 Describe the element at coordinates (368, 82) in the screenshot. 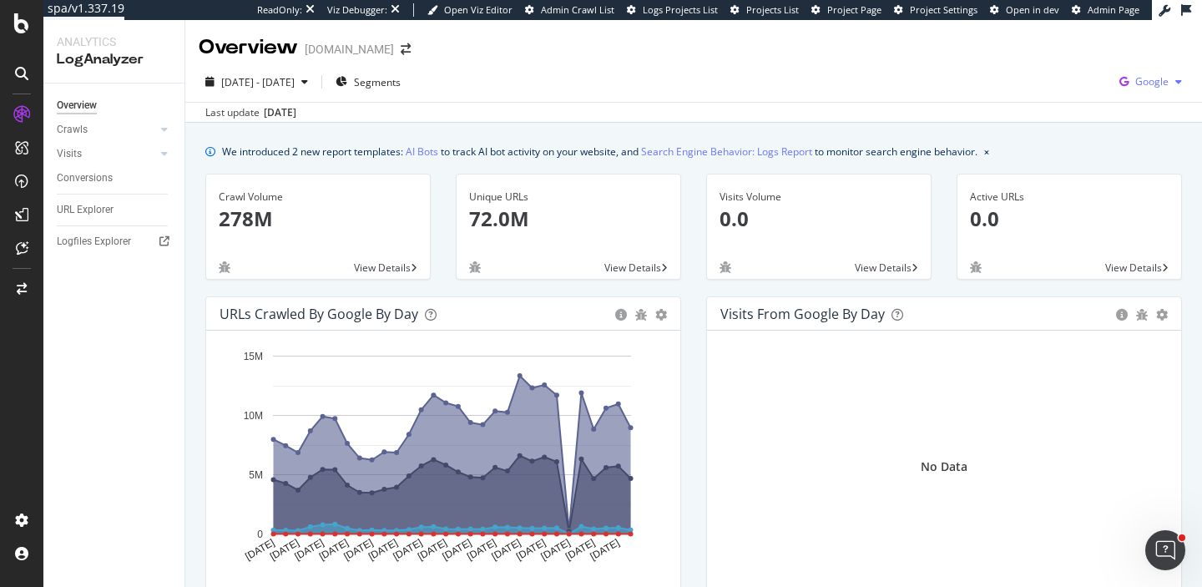

I see `button: Segments` at that location.